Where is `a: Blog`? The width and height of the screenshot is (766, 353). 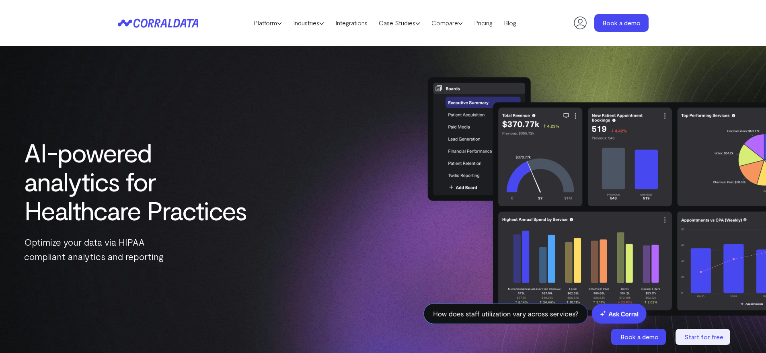
a: Blog is located at coordinates (510, 23).